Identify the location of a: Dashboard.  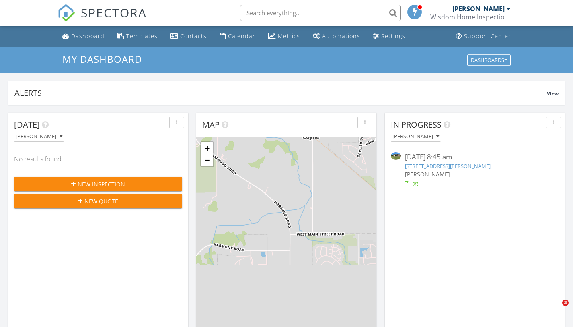
(83, 36).